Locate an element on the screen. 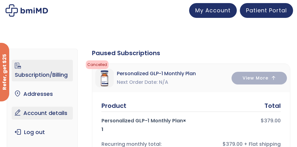 The width and height of the screenshot is (297, 147). span: My Account is located at coordinates (213, 10).